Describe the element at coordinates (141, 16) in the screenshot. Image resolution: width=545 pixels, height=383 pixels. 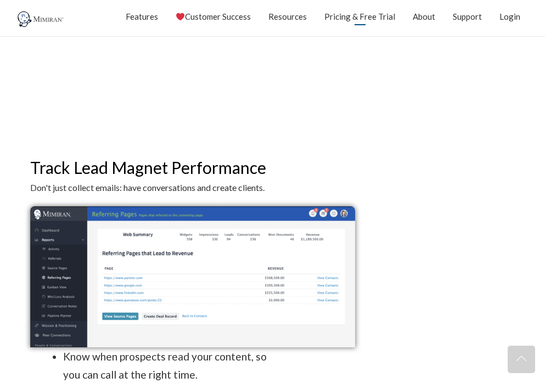
I see `a: Features` at that location.